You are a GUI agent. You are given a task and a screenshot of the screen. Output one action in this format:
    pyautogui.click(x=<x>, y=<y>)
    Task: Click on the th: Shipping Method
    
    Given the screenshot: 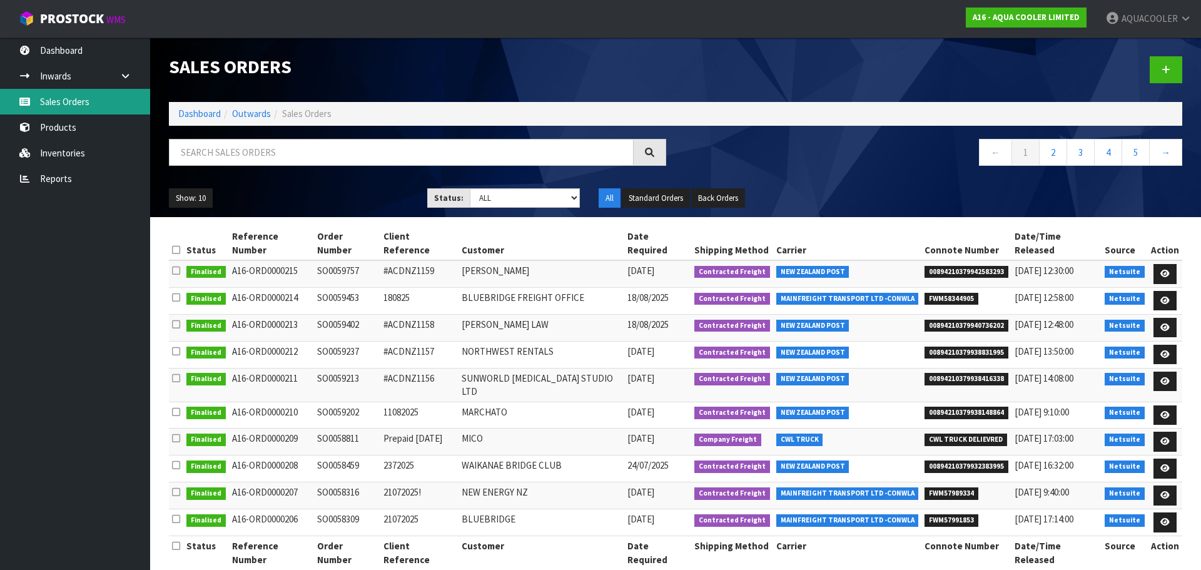 What is the action you would take?
    pyautogui.click(x=732, y=552)
    